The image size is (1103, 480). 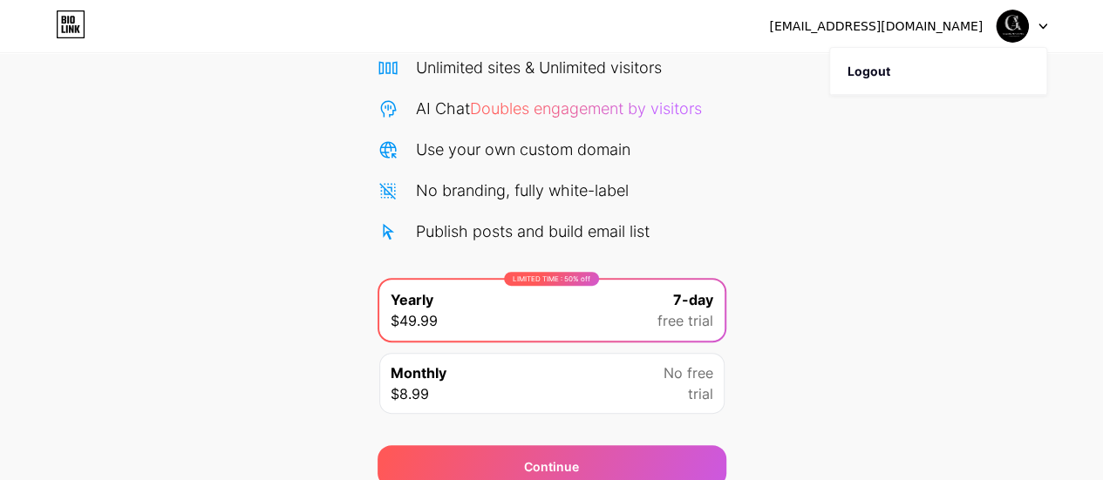 I want to click on div: Use your own custom domain, so click(x=523, y=149).